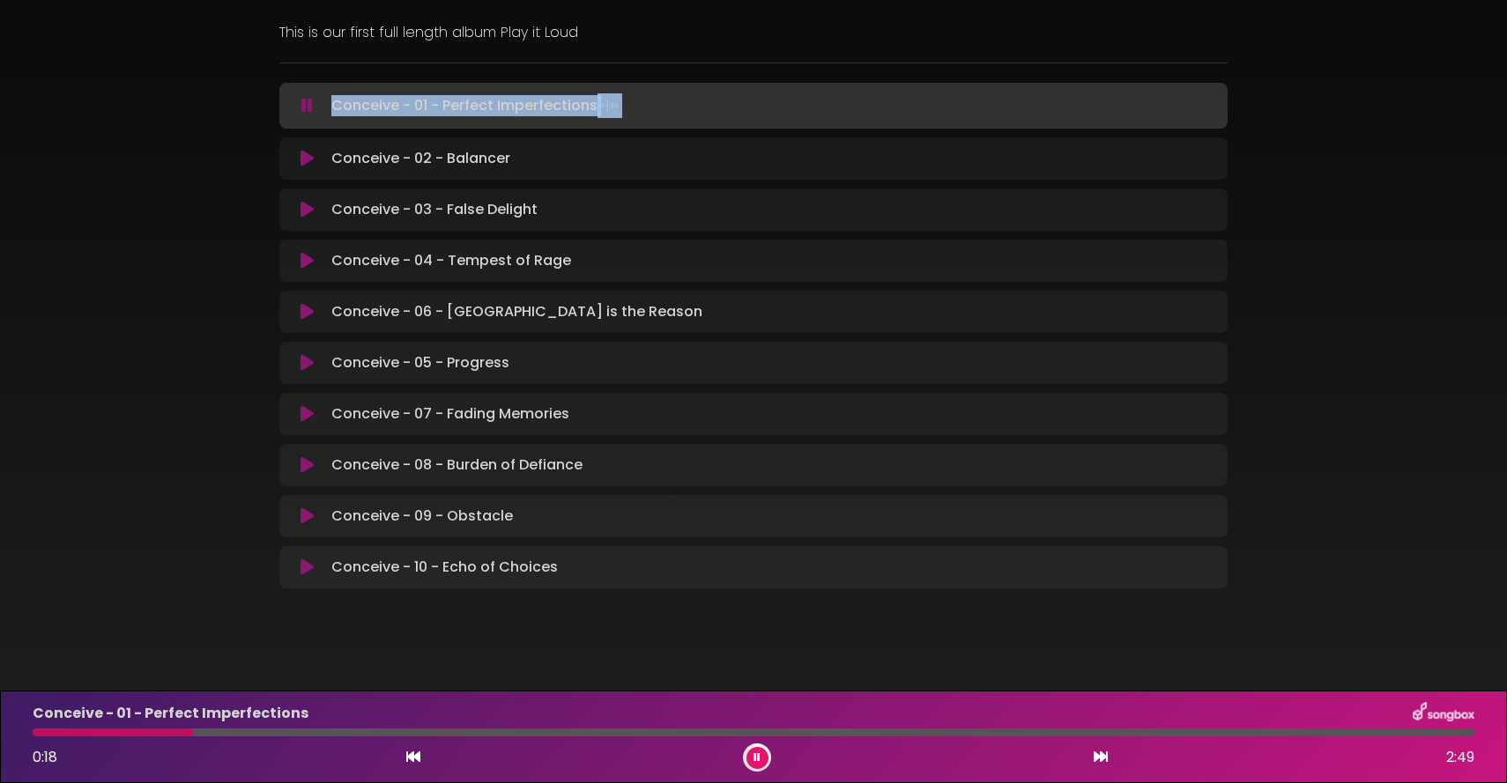 This screenshot has width=1507, height=783. What do you see at coordinates (420, 159) in the screenshot?
I see `p: Conceive - 02 - Balancer` at bounding box center [420, 159].